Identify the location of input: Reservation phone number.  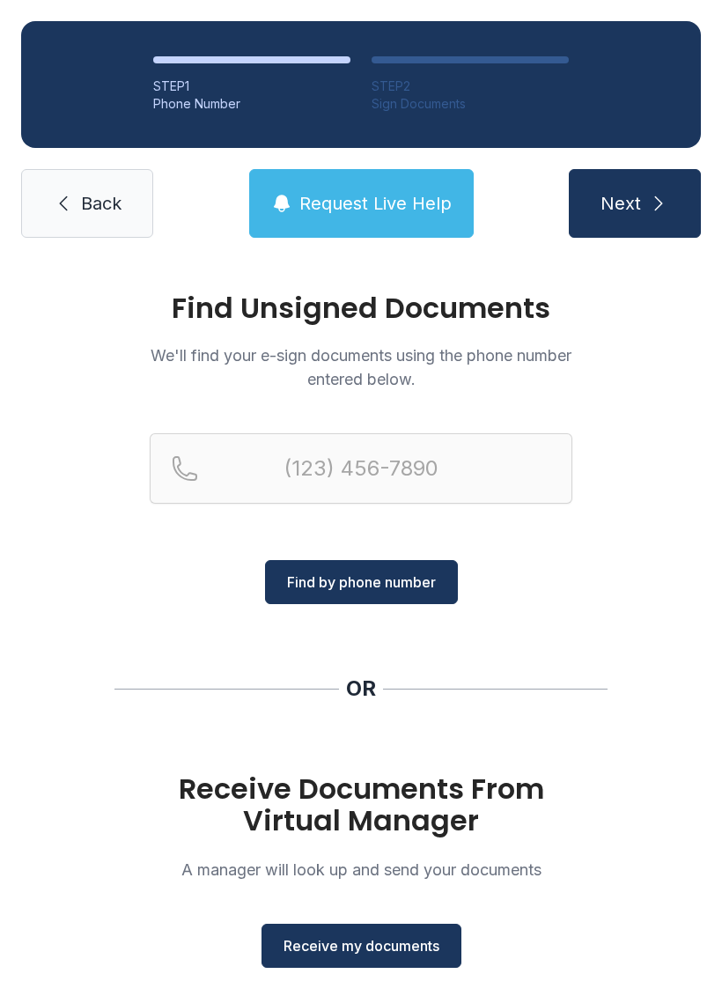
(361, 468).